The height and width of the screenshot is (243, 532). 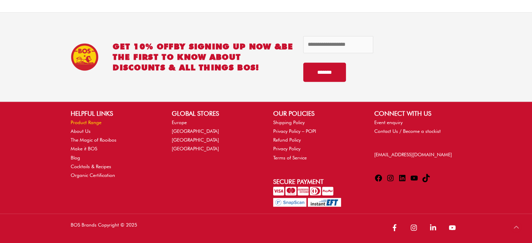 What do you see at coordinates (407, 131) in the screenshot?
I see `a: Contact Us / Become a stockist` at bounding box center [407, 131].